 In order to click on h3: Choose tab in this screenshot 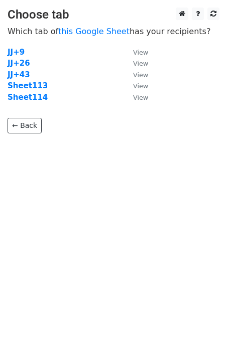, I will do `click(113, 15)`.